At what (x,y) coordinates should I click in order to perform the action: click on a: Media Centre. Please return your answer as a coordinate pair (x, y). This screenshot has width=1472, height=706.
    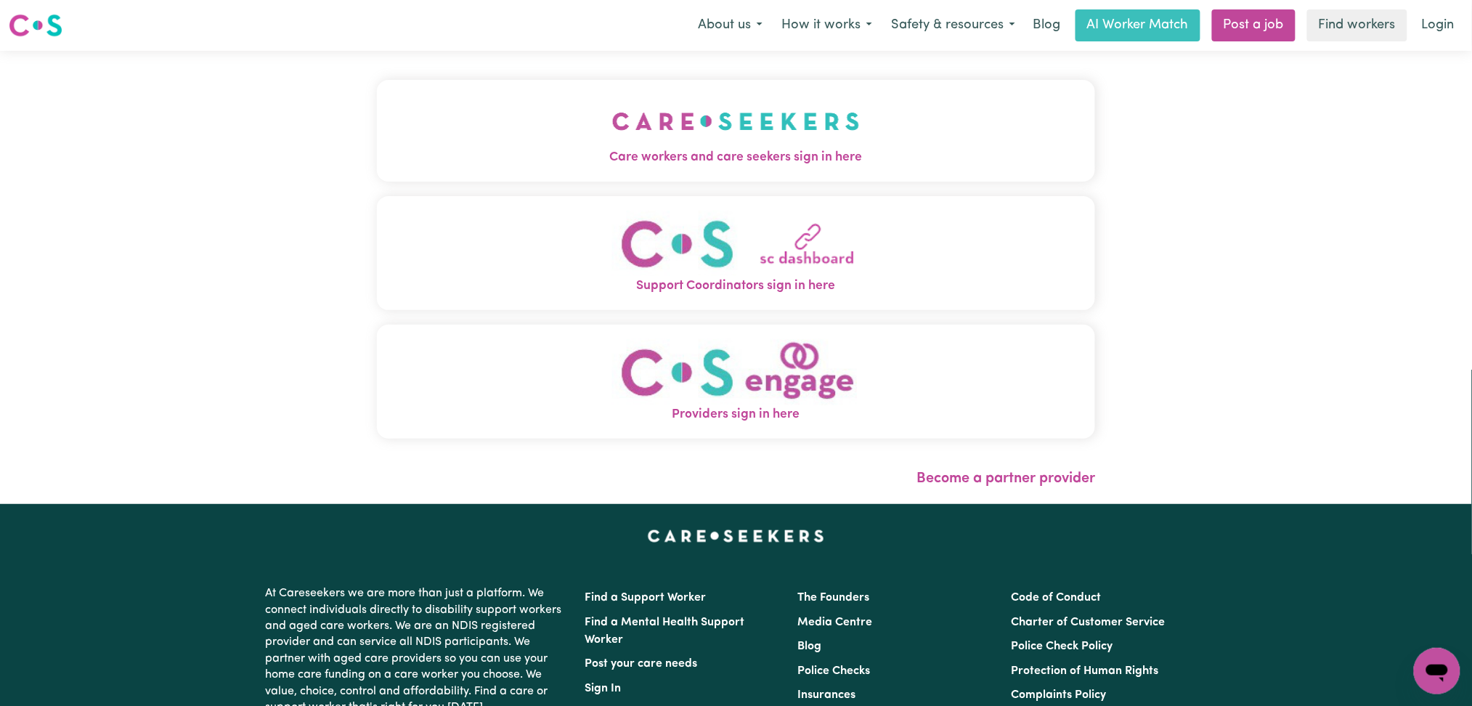
    Looking at the image, I should click on (835, 622).